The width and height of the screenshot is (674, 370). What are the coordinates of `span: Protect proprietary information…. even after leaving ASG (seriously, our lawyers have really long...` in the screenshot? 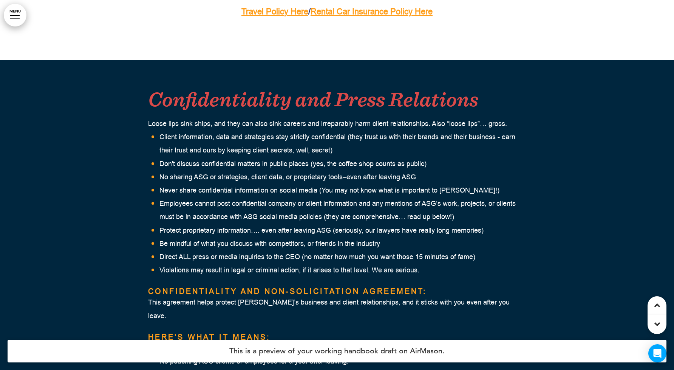 It's located at (322, 230).